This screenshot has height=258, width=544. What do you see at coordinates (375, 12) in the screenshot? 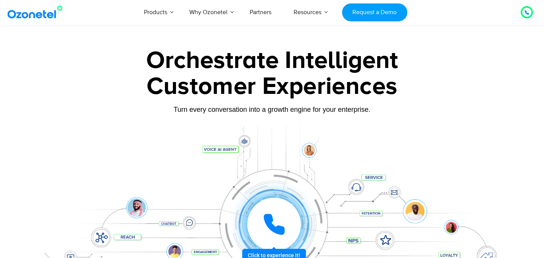
I see `a: Request a Demo` at bounding box center [375, 12].